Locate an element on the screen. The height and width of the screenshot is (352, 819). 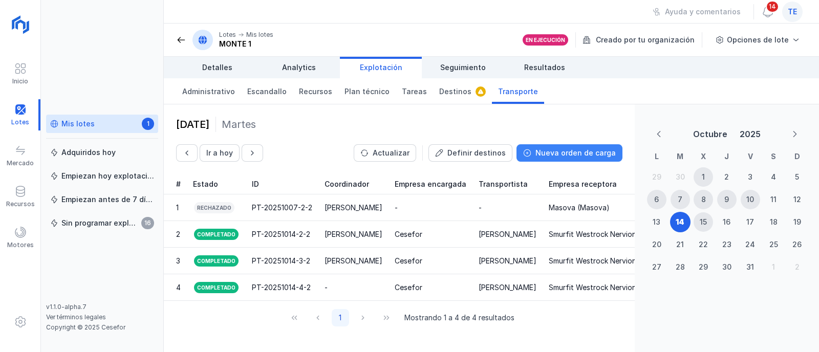
td: 2 is located at coordinates (797, 267).